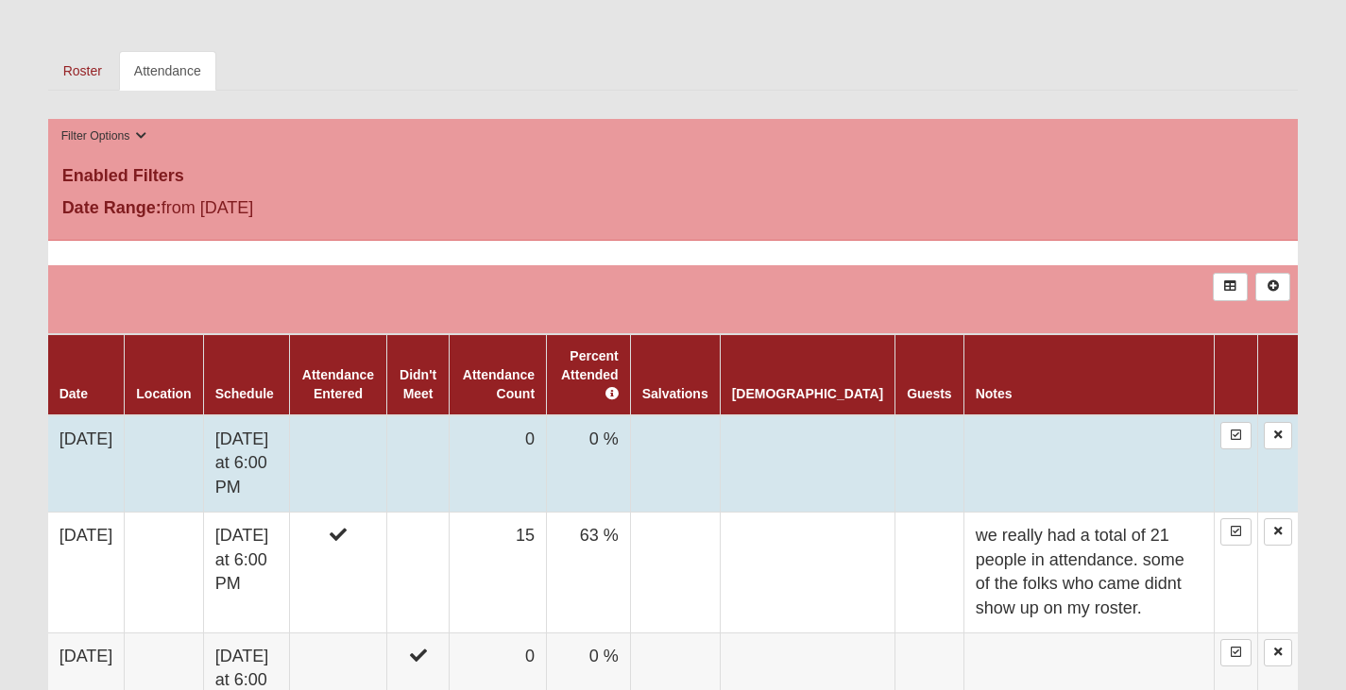  Describe the element at coordinates (673, 177) in the screenshot. I see `h4: Enabled Filters` at that location.